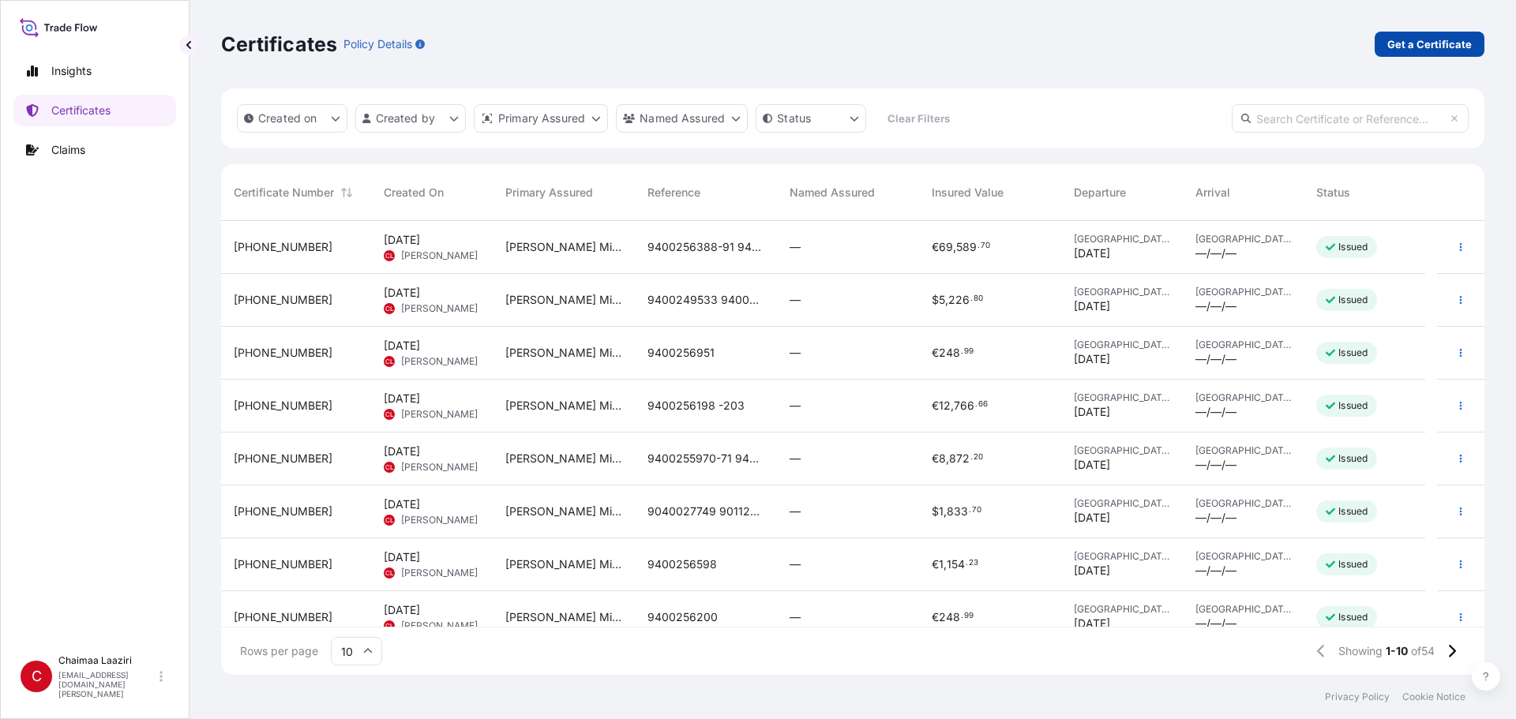 Image resolution: width=1516 pixels, height=719 pixels. I want to click on p: Named Assured, so click(682, 118).